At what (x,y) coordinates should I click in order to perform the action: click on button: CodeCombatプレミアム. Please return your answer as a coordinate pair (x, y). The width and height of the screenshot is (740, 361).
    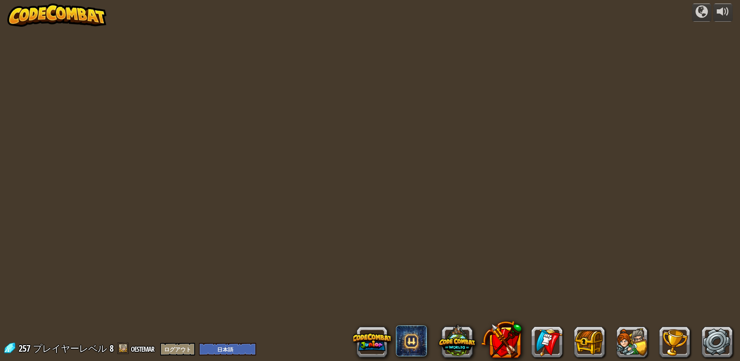
    Looking at the image, I should click on (501, 339).